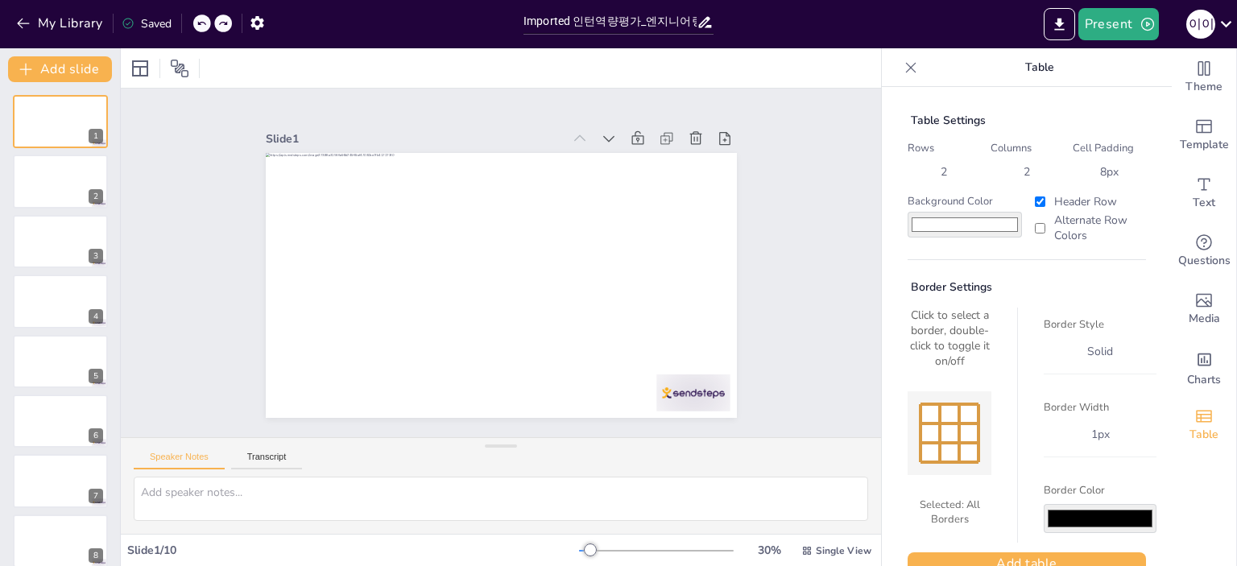 The height and width of the screenshot is (566, 1237). I want to click on div: 8 px, so click(1109, 172).